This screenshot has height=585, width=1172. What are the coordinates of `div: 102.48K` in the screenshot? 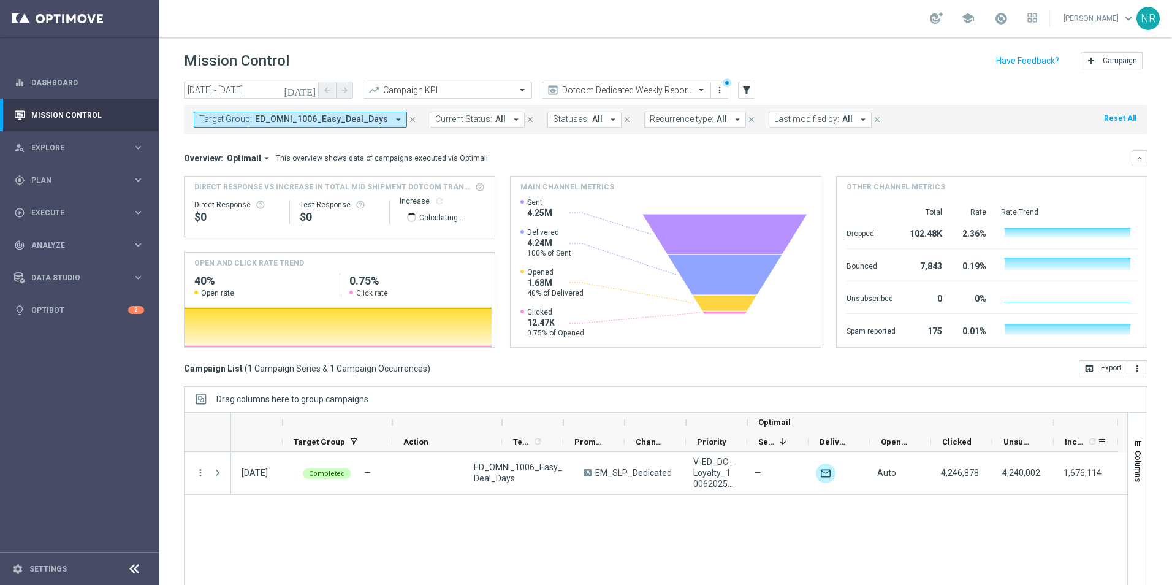 It's located at (926, 232).